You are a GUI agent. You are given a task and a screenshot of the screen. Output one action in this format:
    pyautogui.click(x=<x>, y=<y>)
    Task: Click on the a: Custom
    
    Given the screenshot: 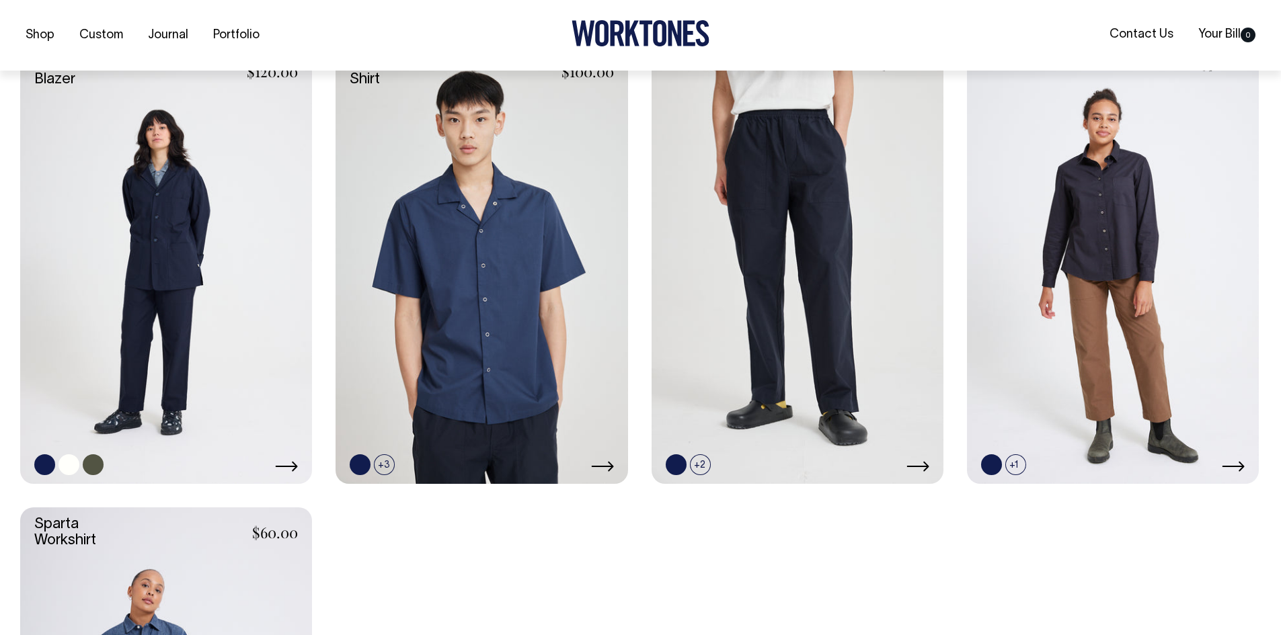 What is the action you would take?
    pyautogui.click(x=101, y=35)
    